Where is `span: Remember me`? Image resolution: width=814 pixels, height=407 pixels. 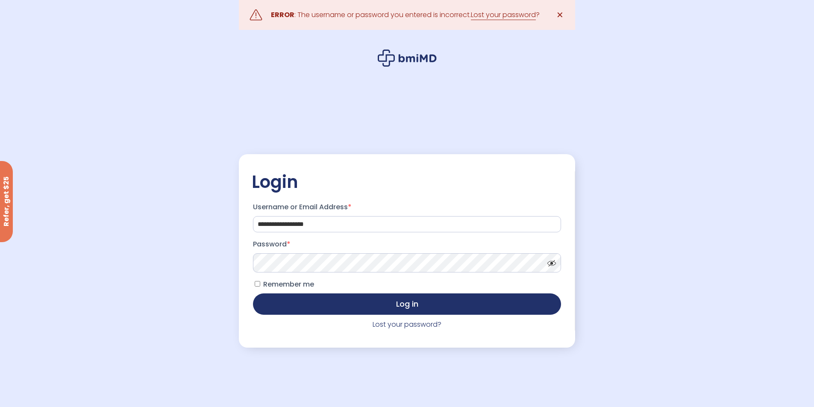
span: Remember me is located at coordinates (289, 284).